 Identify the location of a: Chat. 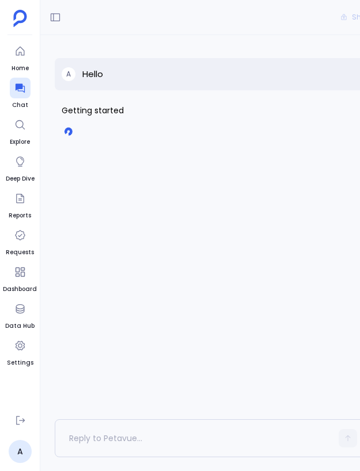
(20, 94).